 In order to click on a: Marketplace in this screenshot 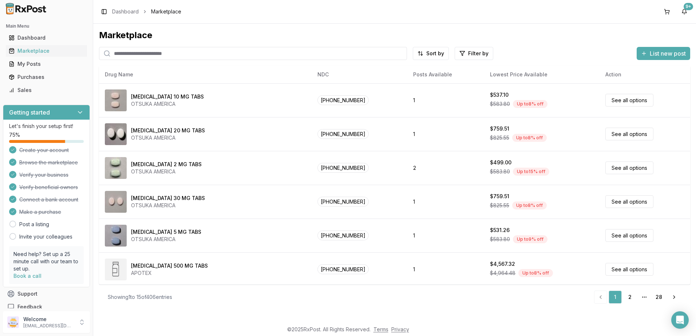, I will do `click(46, 51)`.